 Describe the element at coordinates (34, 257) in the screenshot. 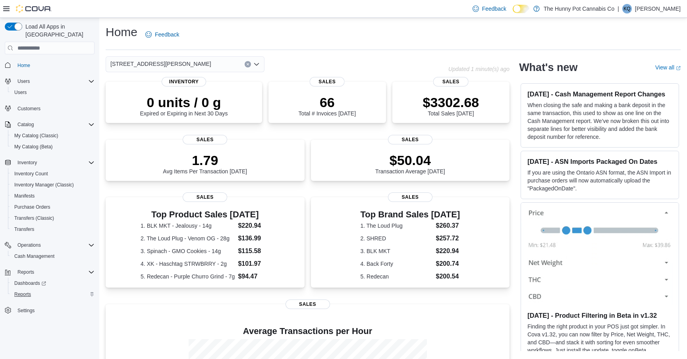

I see `span: Cash Management` at that location.